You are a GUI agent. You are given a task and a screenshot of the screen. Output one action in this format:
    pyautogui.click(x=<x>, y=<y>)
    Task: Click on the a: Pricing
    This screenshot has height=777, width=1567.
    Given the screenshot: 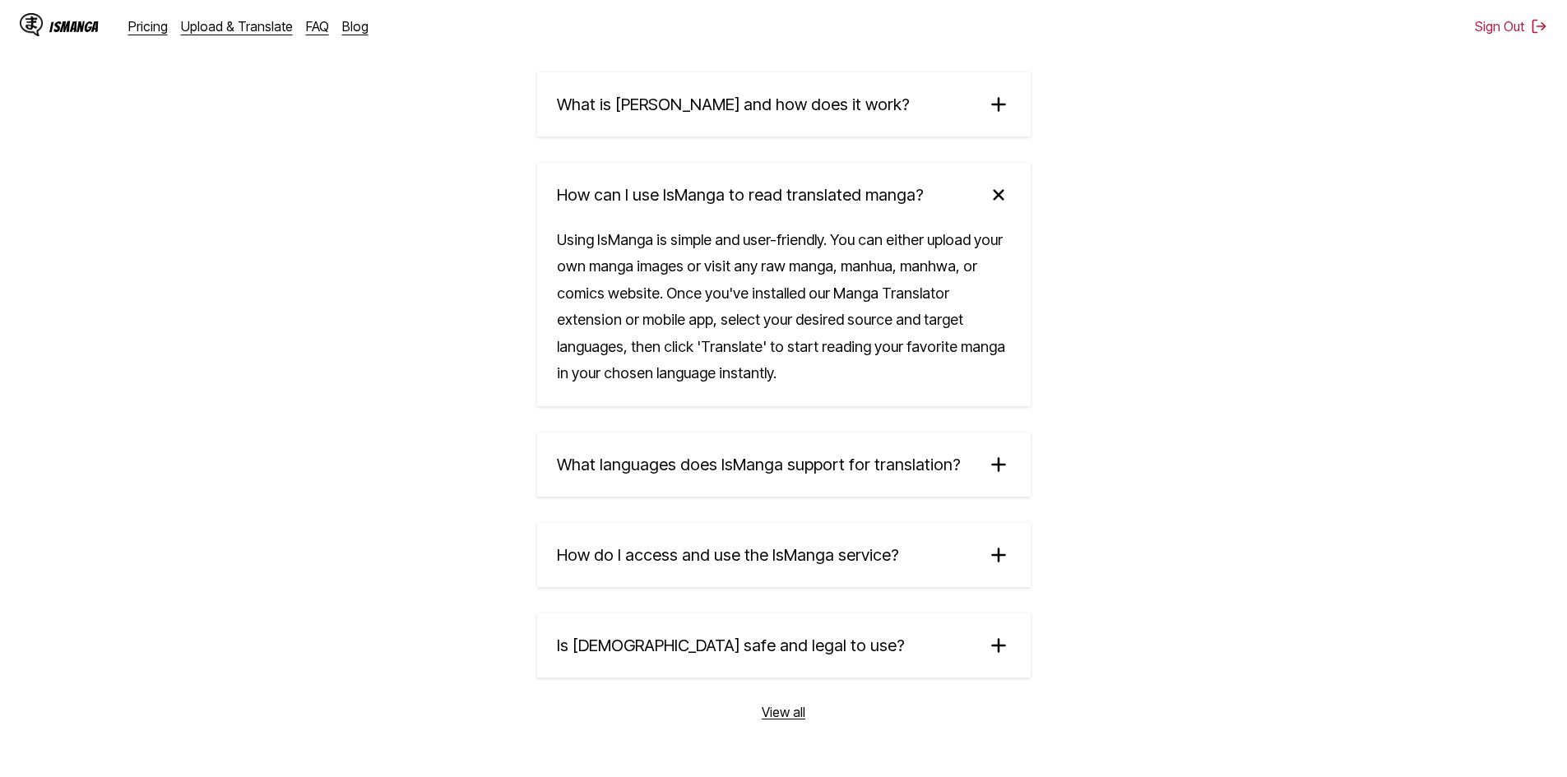 What is the action you would take?
    pyautogui.click(x=148, y=26)
    